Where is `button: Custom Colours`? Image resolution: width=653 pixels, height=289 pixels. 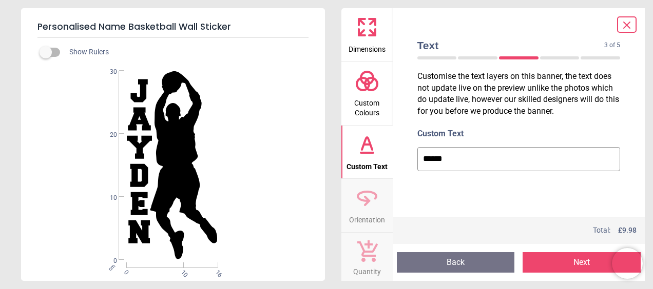 button: Custom Colours is located at coordinates (367, 93).